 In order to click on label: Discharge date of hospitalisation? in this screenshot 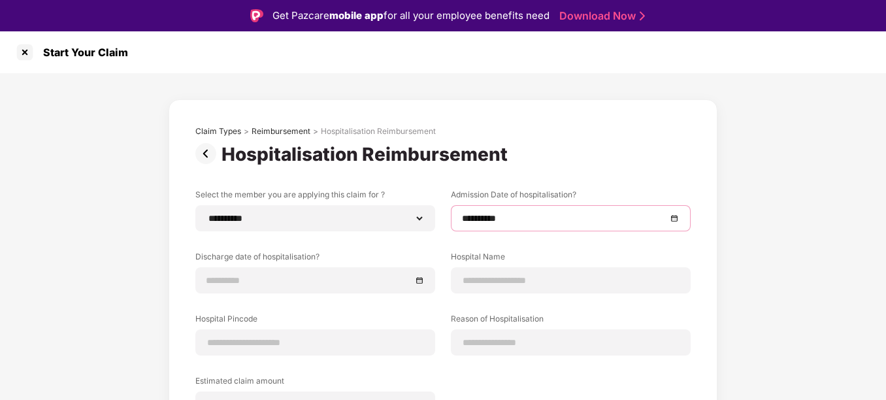, I will do `click(315, 259)`.